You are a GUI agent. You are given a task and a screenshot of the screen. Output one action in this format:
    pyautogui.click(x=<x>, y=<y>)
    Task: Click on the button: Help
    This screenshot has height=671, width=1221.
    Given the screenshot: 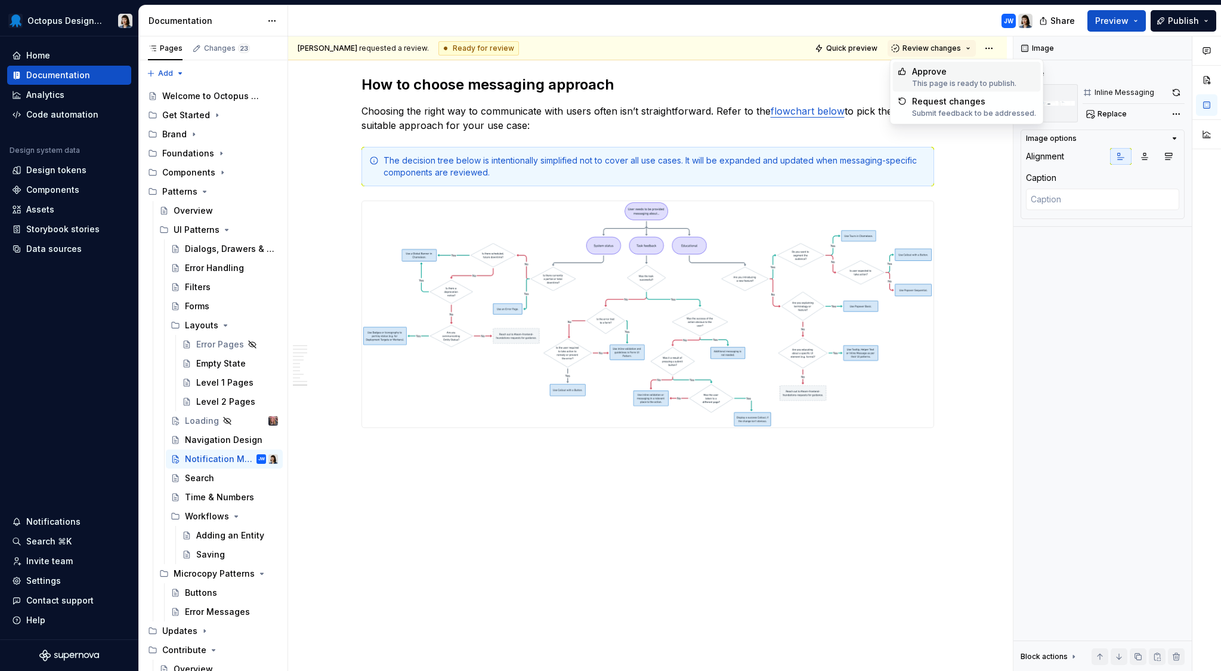 What is the action you would take?
    pyautogui.click(x=69, y=620)
    